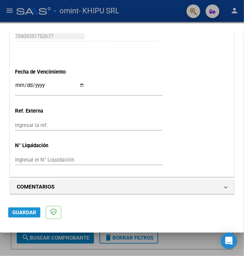  What do you see at coordinates (24, 212) in the screenshot?
I see `button: Guardar` at bounding box center [24, 212].